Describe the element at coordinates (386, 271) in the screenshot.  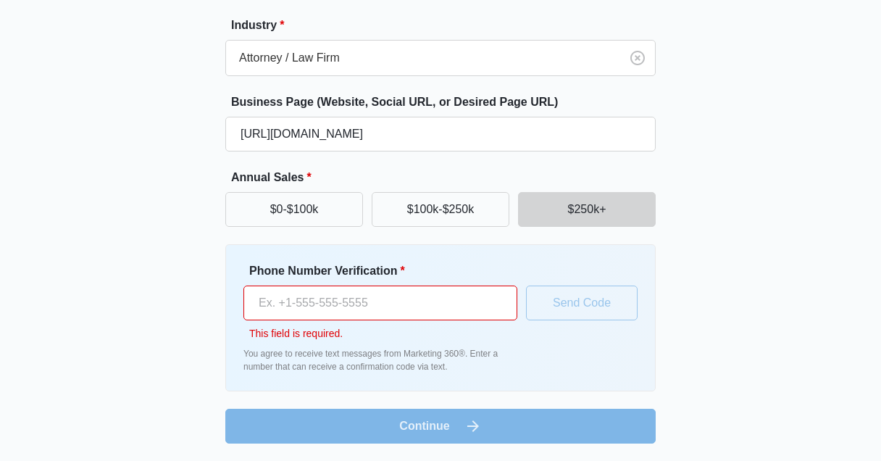
I see `label: Phone Number Verification` at that location.